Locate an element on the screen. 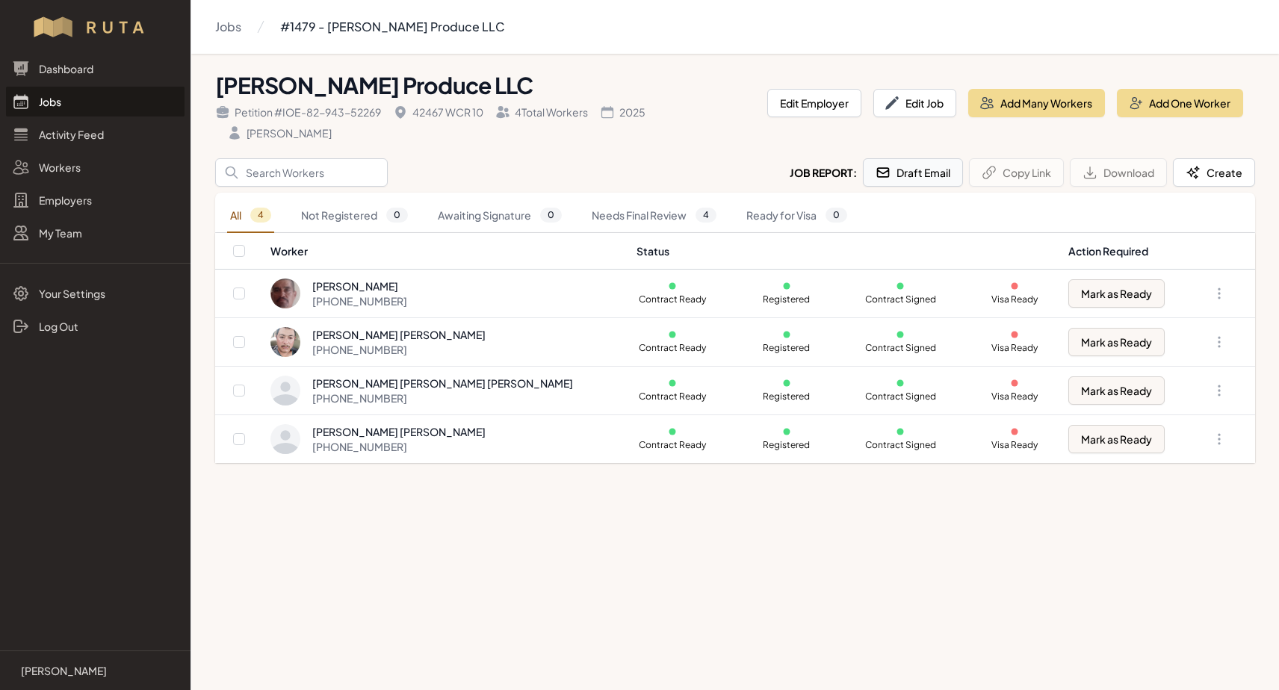 This screenshot has height=690, width=1279. nav: Tabs is located at coordinates (735, 216).